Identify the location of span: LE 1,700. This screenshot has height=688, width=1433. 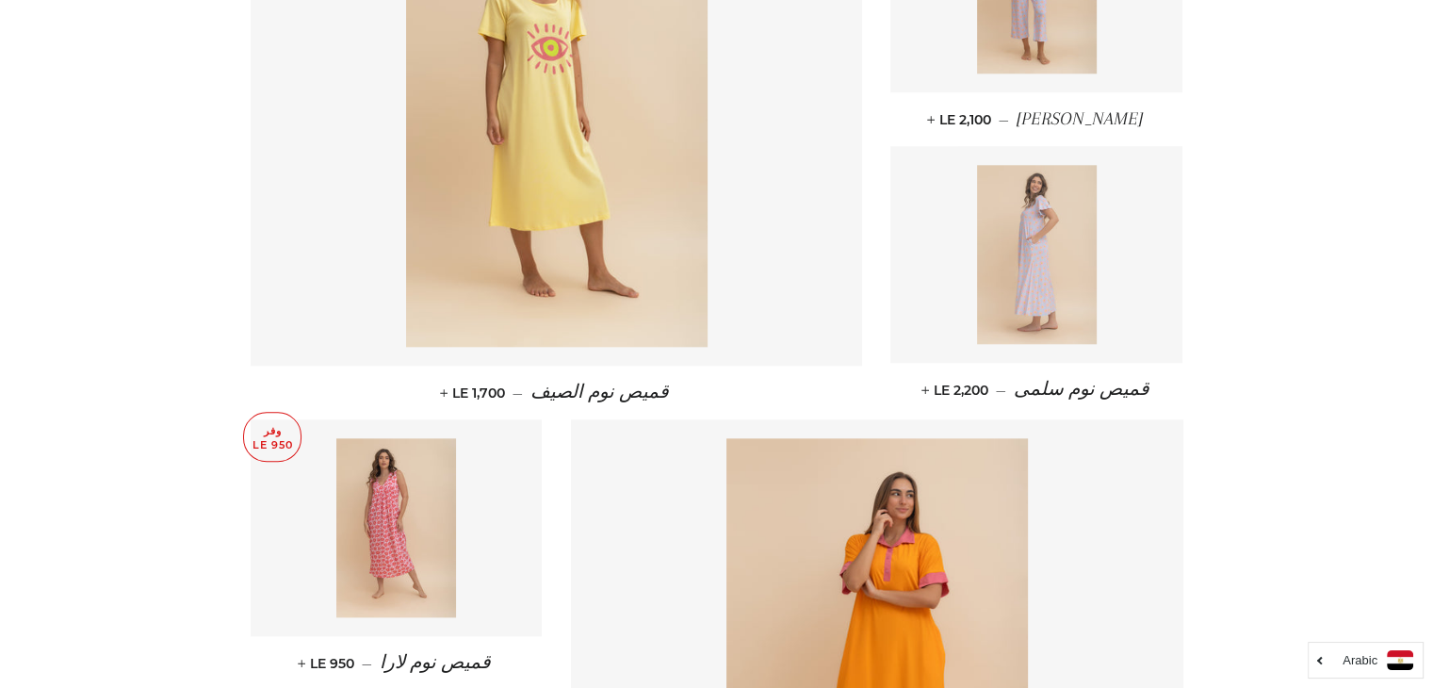
(474, 393).